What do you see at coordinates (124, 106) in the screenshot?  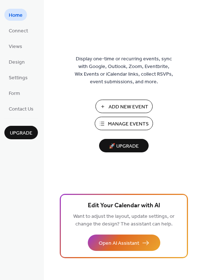 I see `button: Add New Event` at bounding box center [124, 106].